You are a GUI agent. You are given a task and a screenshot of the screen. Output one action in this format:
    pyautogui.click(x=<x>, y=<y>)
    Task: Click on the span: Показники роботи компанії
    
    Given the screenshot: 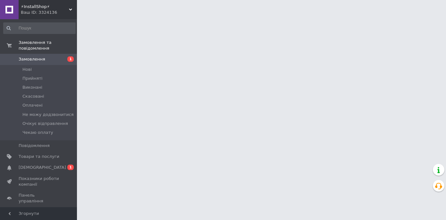 What is the action you would take?
    pyautogui.click(x=39, y=182)
    